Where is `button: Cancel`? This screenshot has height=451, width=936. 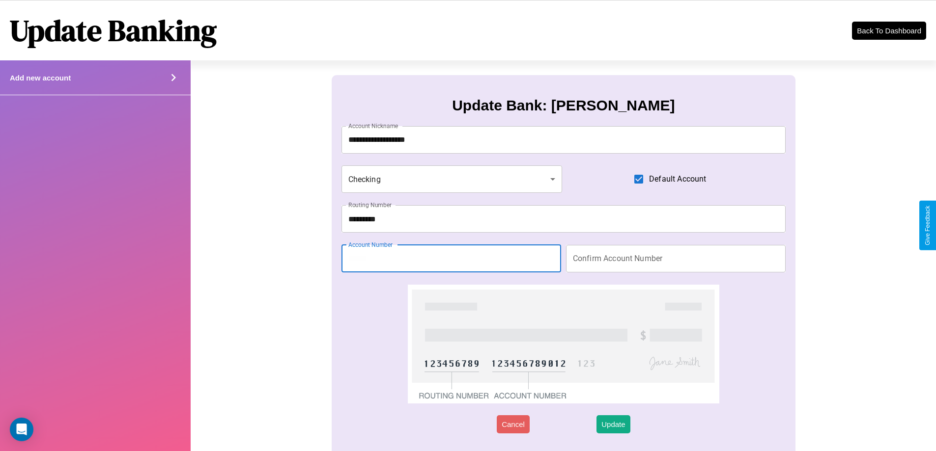
button: Cancel is located at coordinates (513, 424).